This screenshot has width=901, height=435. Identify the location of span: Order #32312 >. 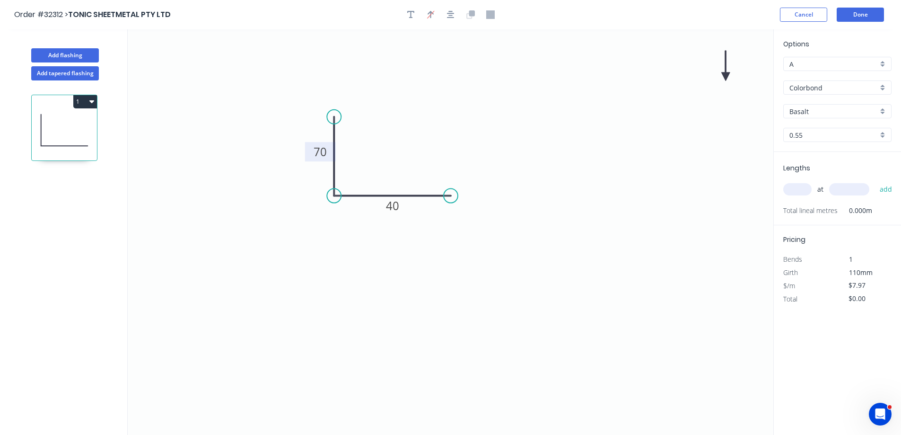
(41, 14).